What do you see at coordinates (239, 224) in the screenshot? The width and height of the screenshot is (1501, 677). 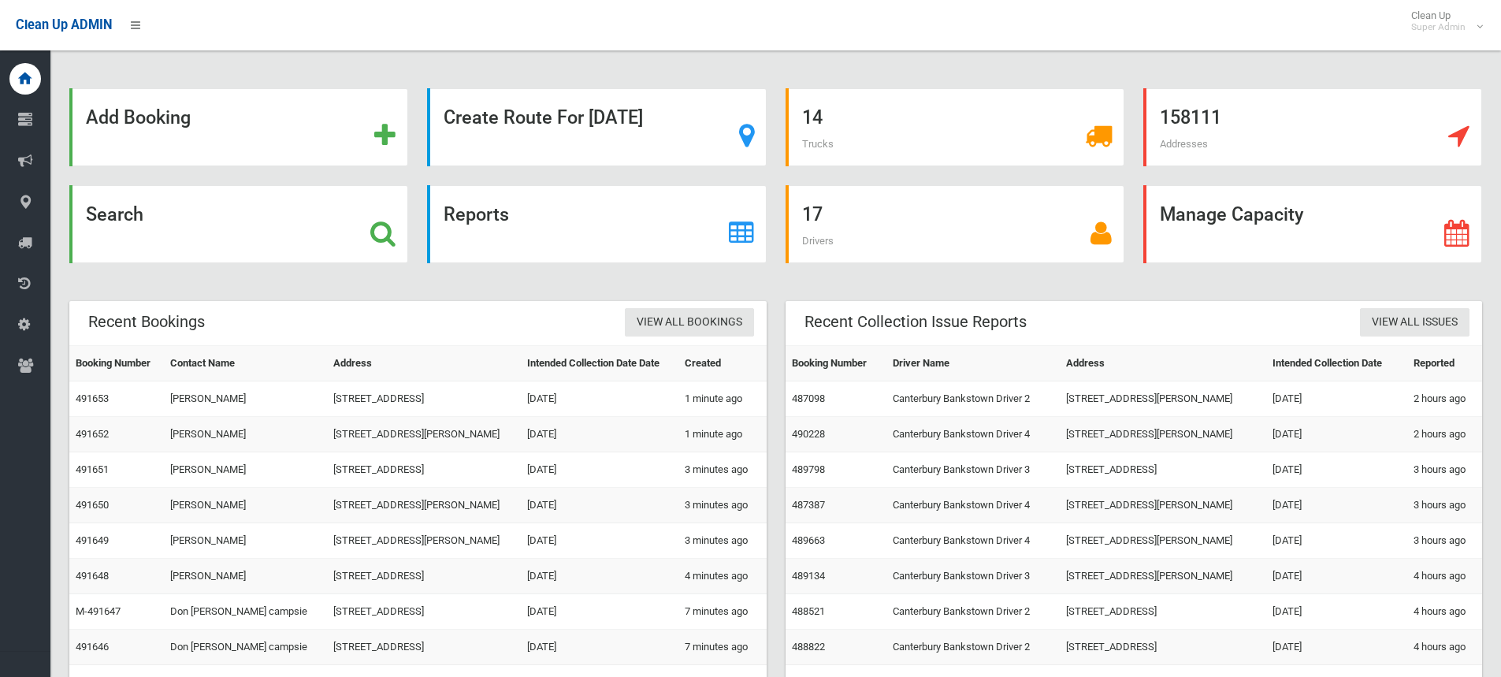 I see `a: Search` at bounding box center [239, 224].